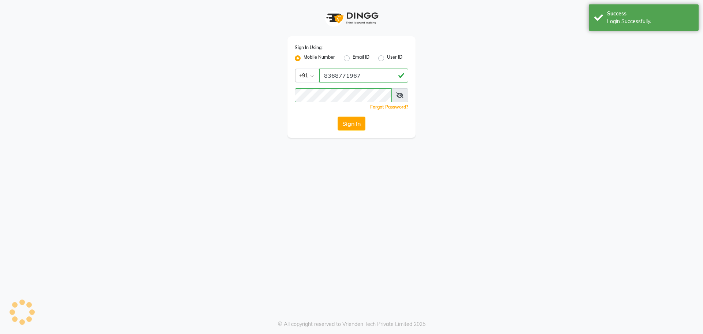 This screenshot has width=703, height=334. I want to click on label: Sign In Using:, so click(309, 48).